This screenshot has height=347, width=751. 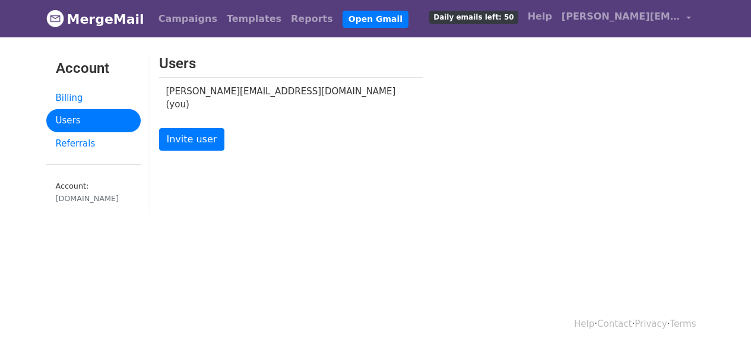 What do you see at coordinates (614, 324) in the screenshot?
I see `a: Contact` at bounding box center [614, 324].